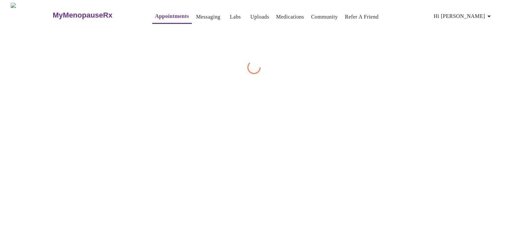  I want to click on a: Refer a Friend, so click(362, 17).